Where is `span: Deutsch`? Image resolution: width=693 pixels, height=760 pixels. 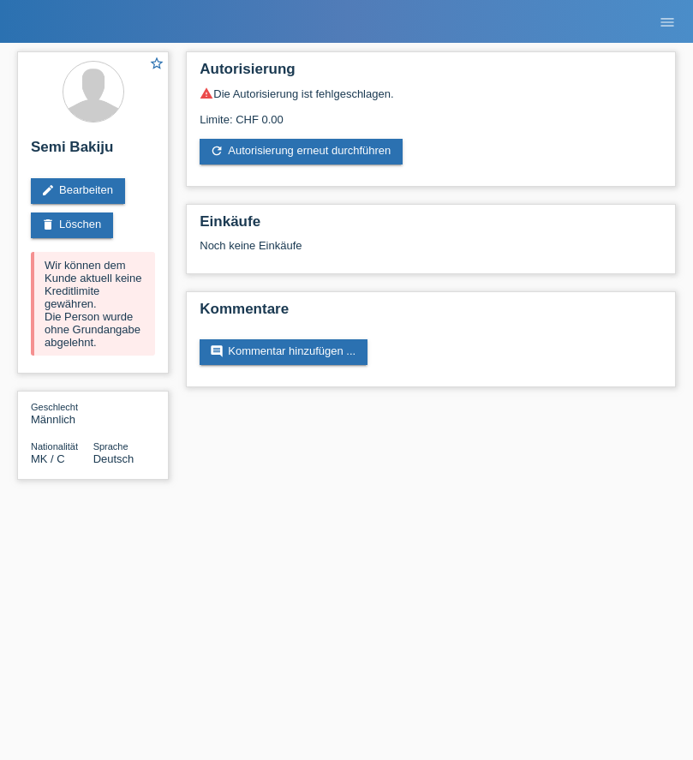
span: Deutsch is located at coordinates (114, 458).